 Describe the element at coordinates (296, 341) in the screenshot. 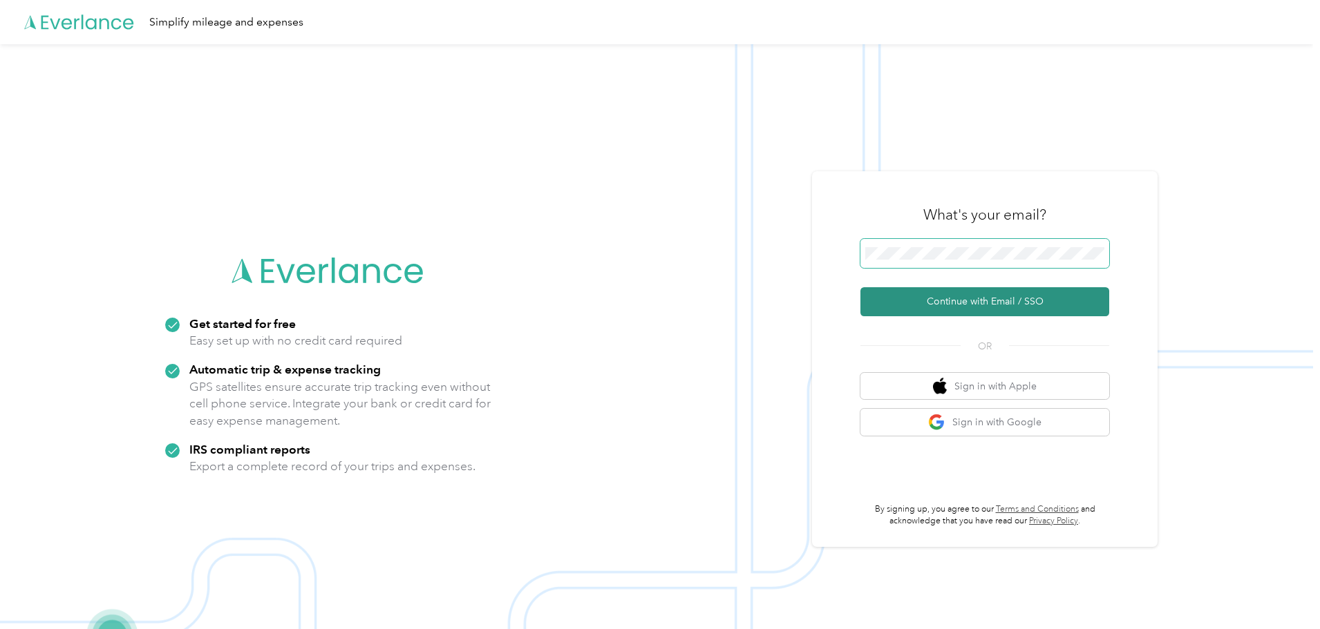

I see `p: Easy set up with no credit card required` at that location.